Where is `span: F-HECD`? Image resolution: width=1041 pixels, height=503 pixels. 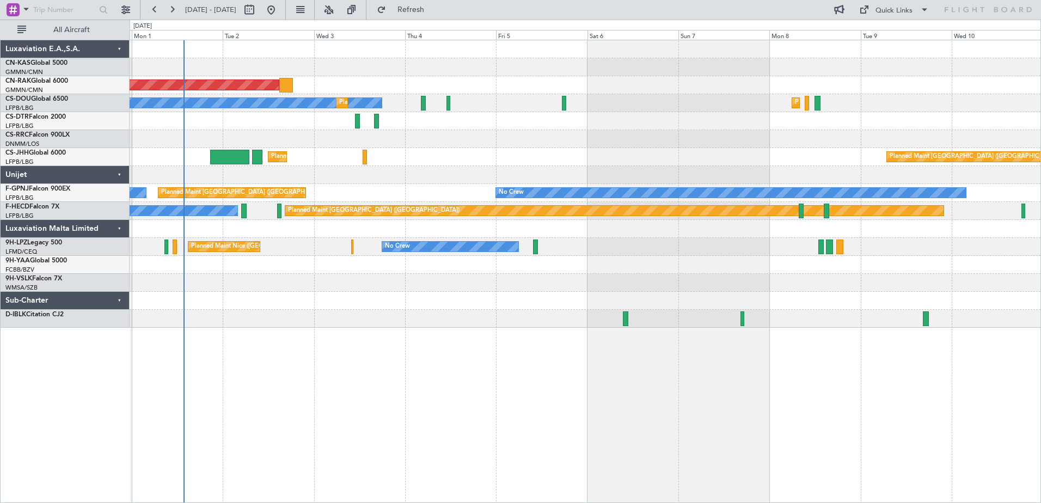 span: F-HECD is located at coordinates (17, 207).